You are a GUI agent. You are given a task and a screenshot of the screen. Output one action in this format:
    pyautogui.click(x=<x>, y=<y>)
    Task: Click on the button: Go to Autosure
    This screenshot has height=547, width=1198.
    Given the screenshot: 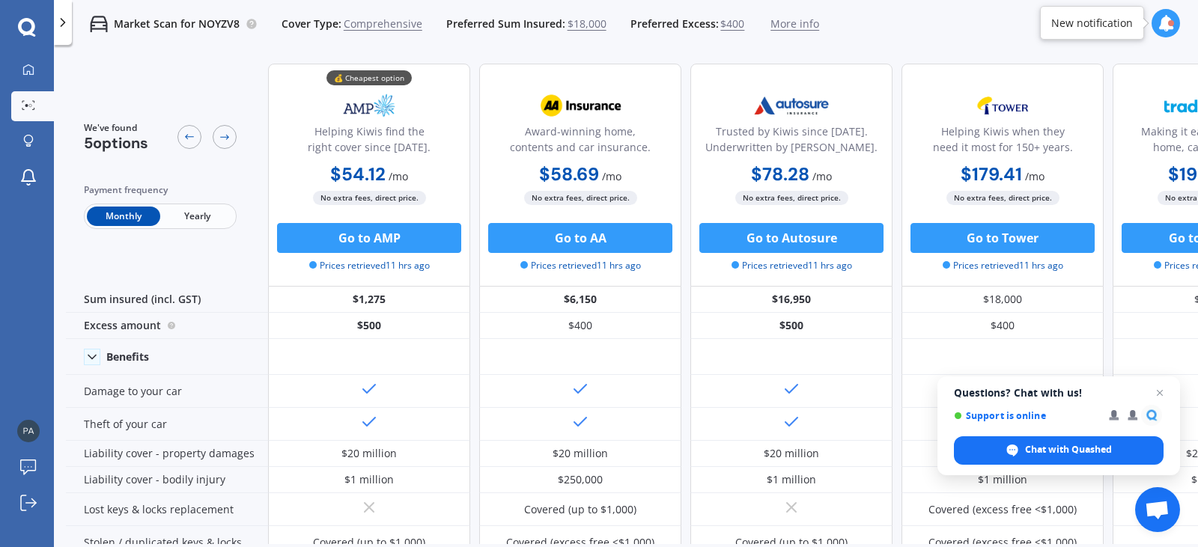 What is the action you would take?
    pyautogui.click(x=791, y=238)
    